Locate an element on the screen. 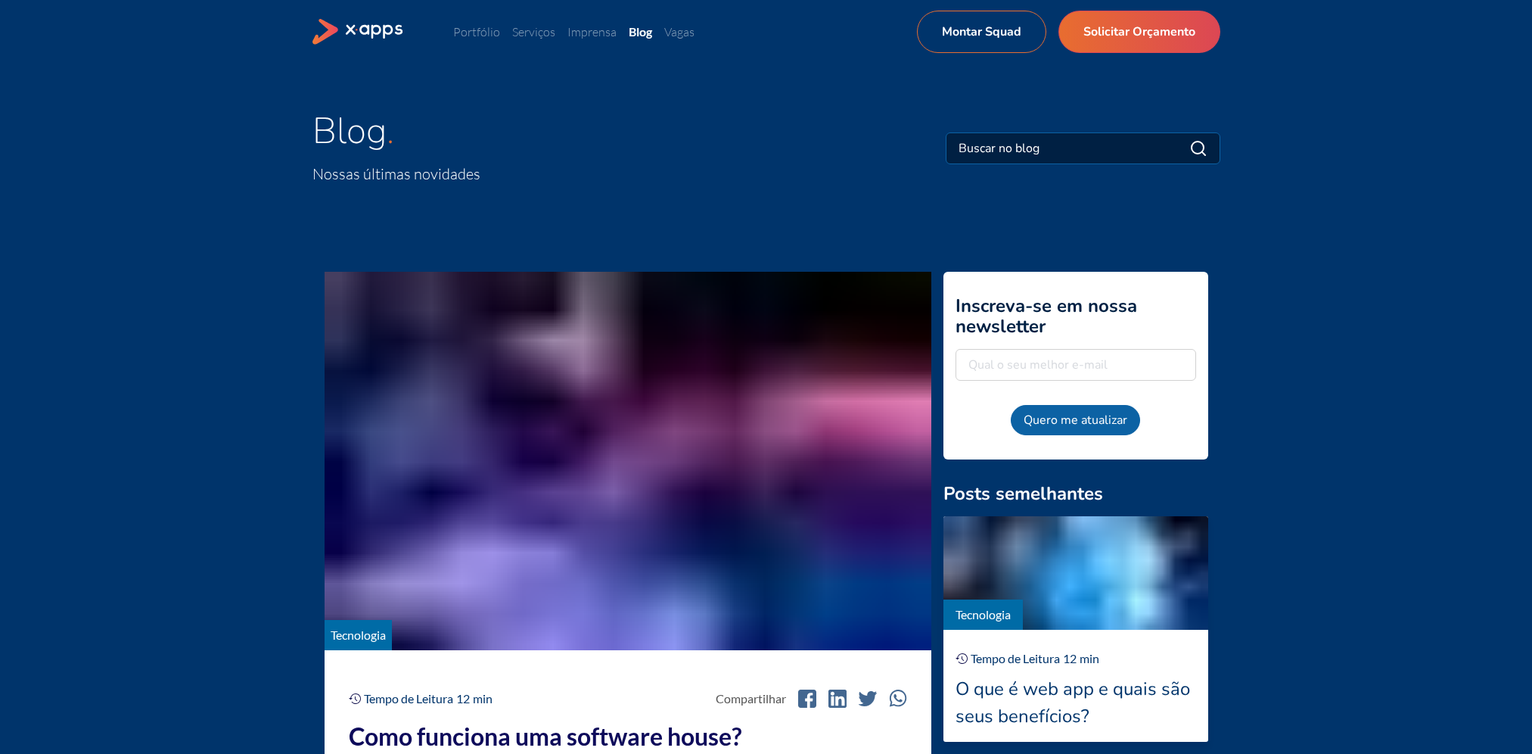 The height and width of the screenshot is (754, 1532). a: Portfólio is located at coordinates (477, 32).